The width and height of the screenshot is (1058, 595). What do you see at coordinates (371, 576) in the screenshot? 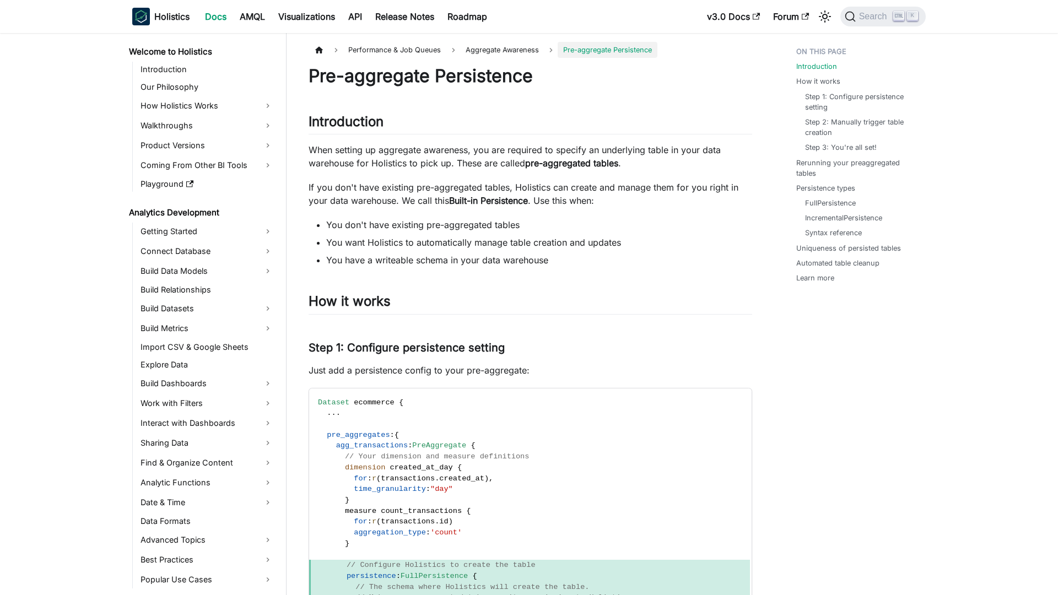
I see `span: persistence` at bounding box center [371, 576].